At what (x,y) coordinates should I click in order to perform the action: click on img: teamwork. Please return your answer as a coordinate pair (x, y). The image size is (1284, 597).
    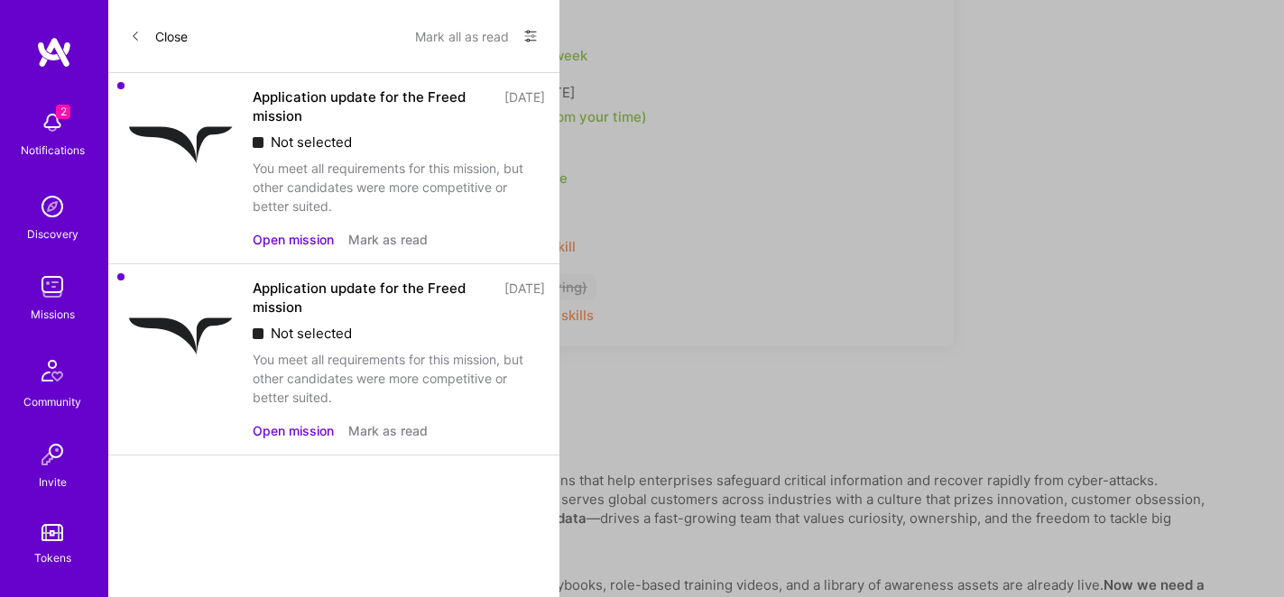
    Looking at the image, I should click on (52, 287).